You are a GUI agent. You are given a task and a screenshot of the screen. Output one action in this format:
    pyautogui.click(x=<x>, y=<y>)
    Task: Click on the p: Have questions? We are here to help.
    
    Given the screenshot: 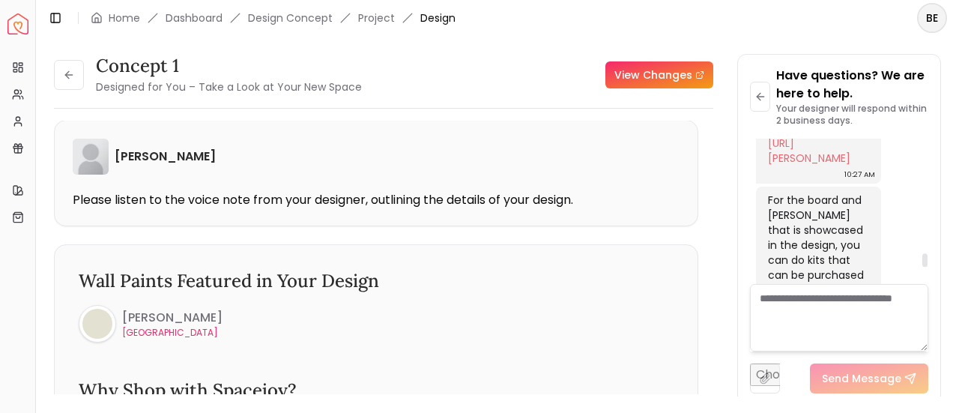 What is the action you would take?
    pyautogui.click(x=852, y=85)
    